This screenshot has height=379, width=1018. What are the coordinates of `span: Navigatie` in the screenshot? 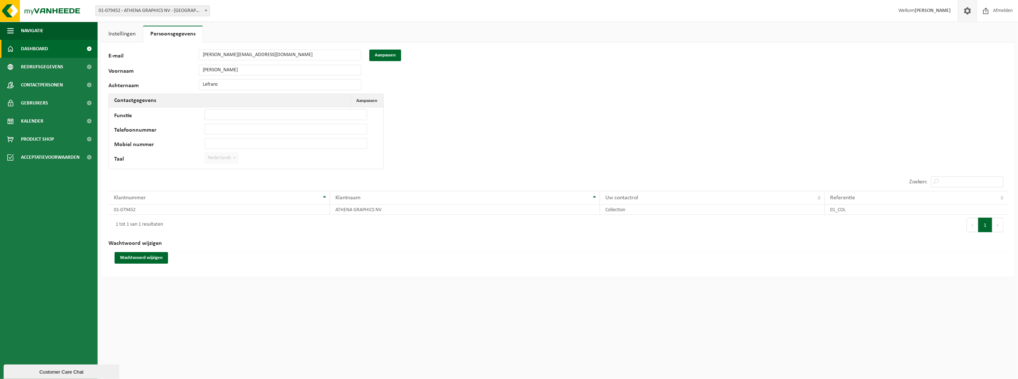 It's located at (32, 31).